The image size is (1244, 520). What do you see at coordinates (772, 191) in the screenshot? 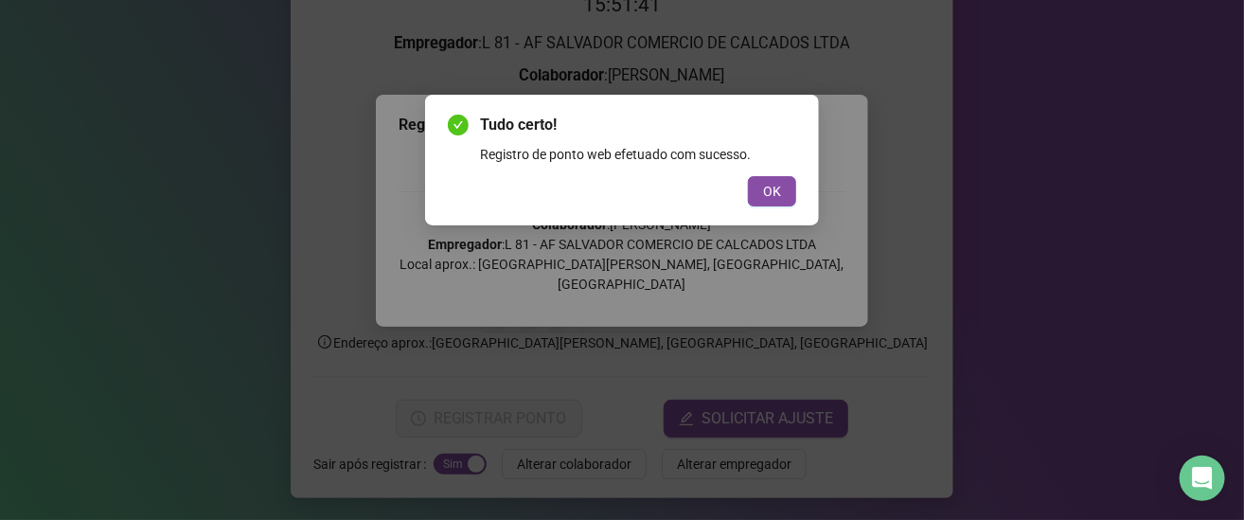
I see `button: OK` at bounding box center [772, 191].